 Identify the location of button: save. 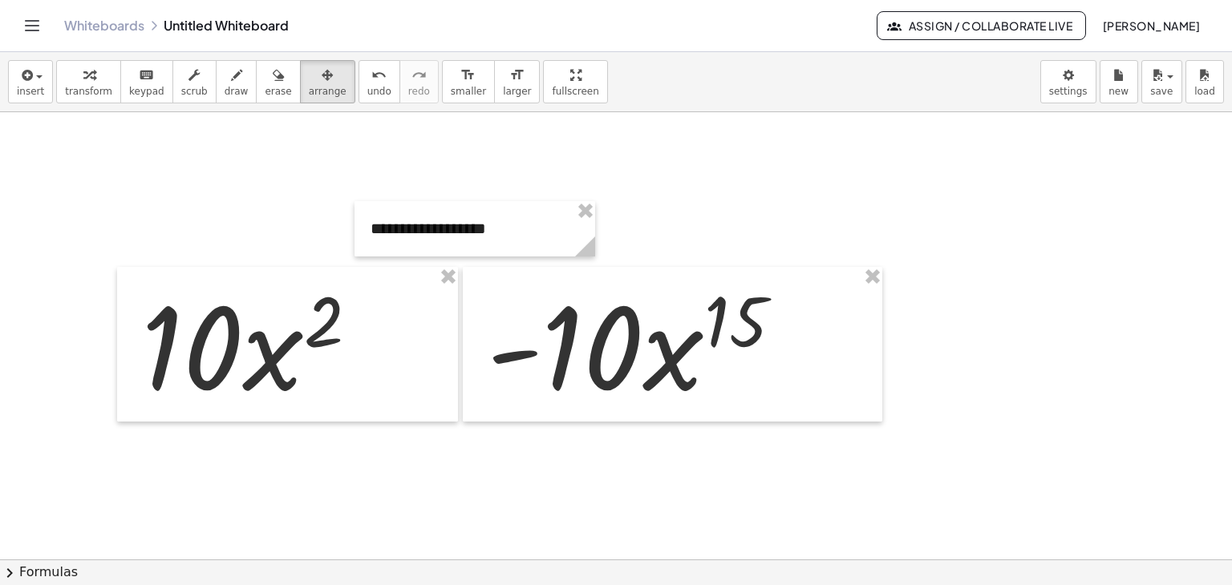
(1161, 82).